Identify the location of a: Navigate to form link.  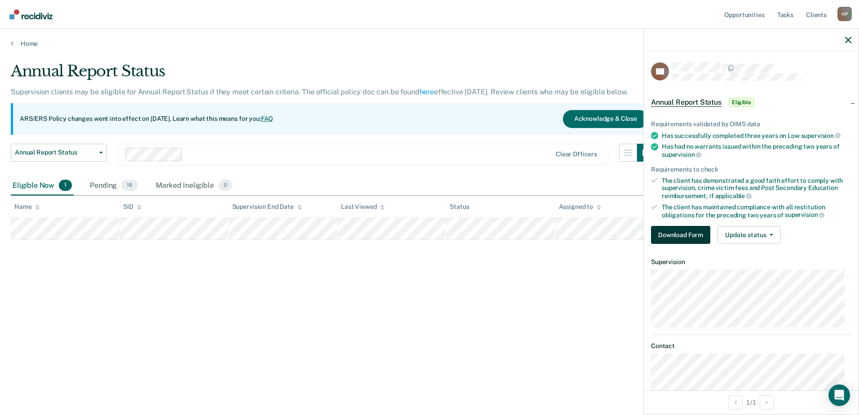
(683, 235).